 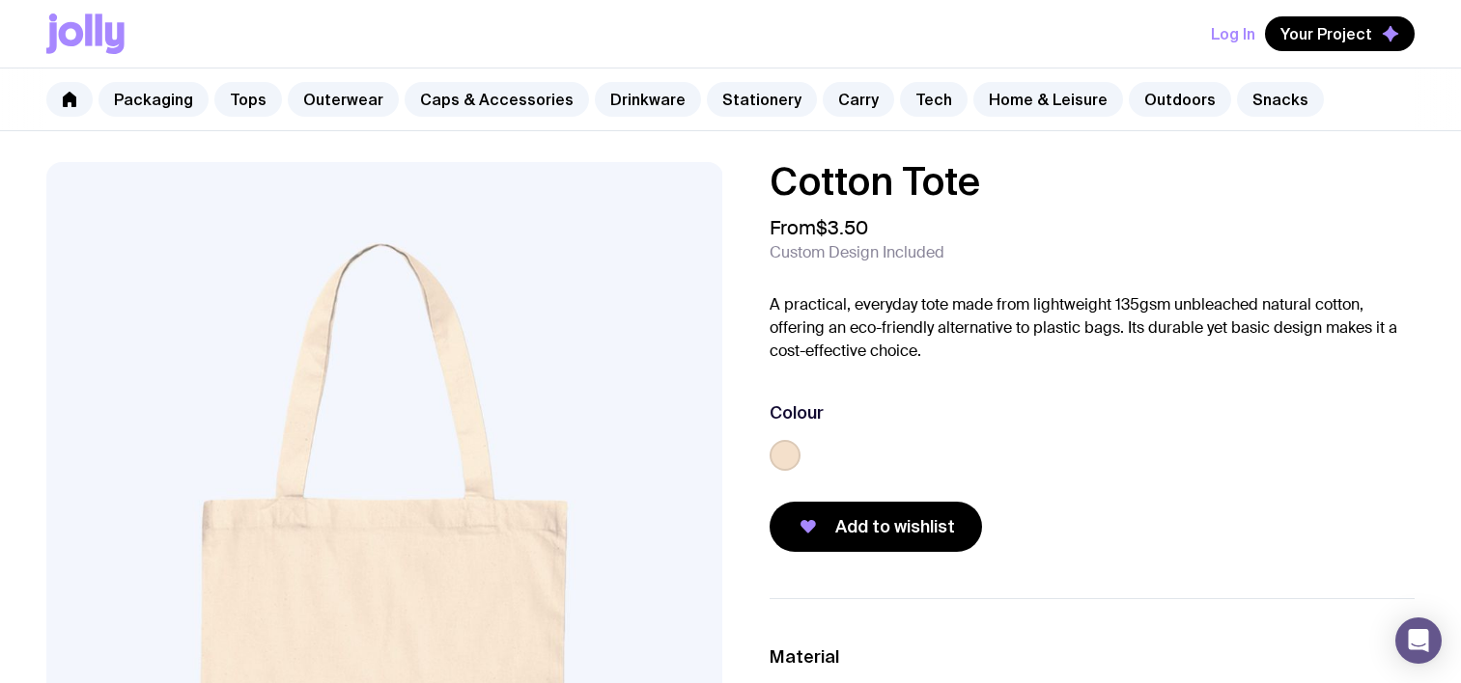 What do you see at coordinates (343, 99) in the screenshot?
I see `a: Outerwear` at bounding box center [343, 99].